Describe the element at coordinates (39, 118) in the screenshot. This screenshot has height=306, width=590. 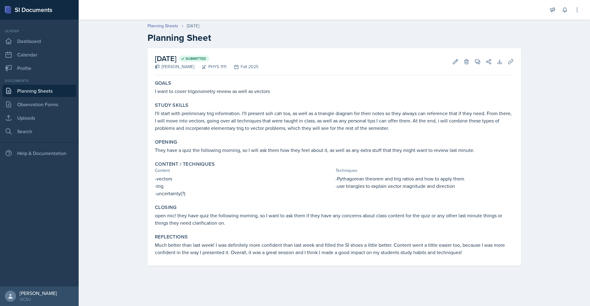
I see `a: Uploads` at that location.